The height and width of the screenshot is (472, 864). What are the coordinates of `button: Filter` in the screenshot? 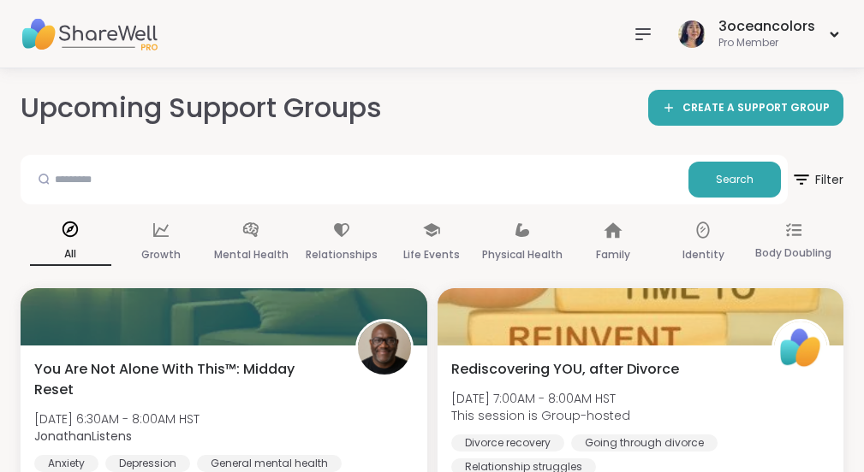 It's located at (817, 180).